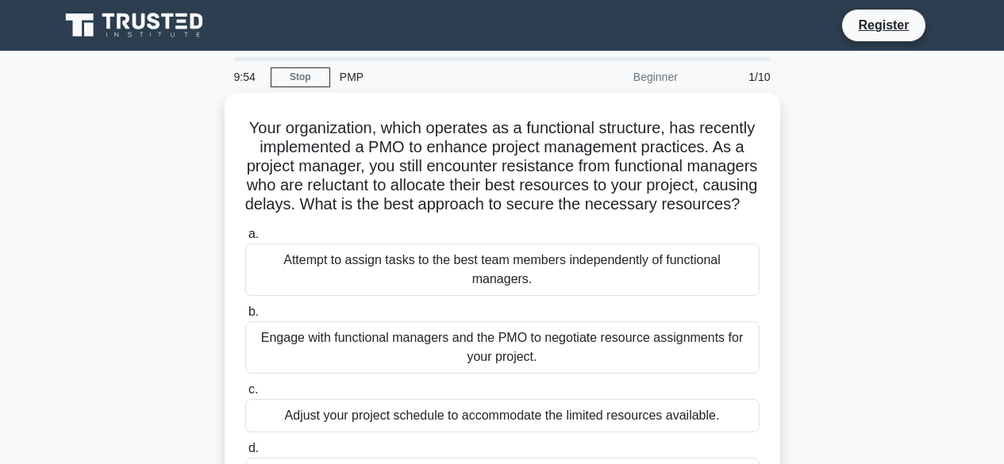 This screenshot has height=464, width=1004. What do you see at coordinates (617, 77) in the screenshot?
I see `div: Beginner` at bounding box center [617, 77].